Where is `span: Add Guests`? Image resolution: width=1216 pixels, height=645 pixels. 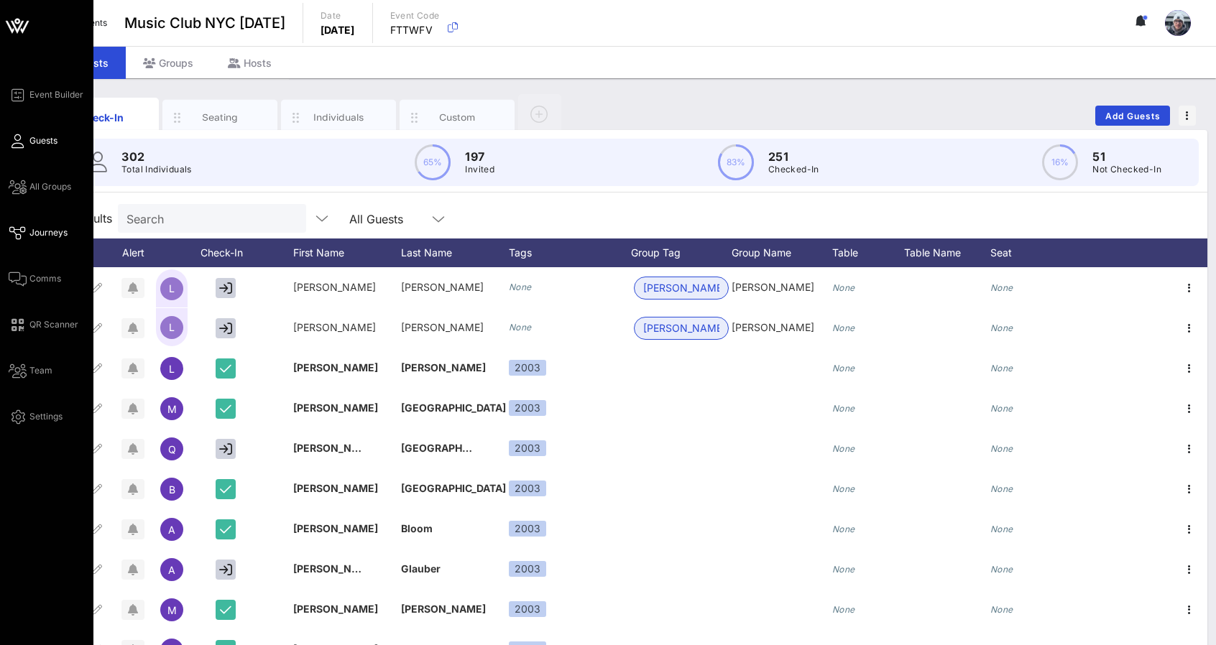 span: Add Guests is located at coordinates (1132, 116).